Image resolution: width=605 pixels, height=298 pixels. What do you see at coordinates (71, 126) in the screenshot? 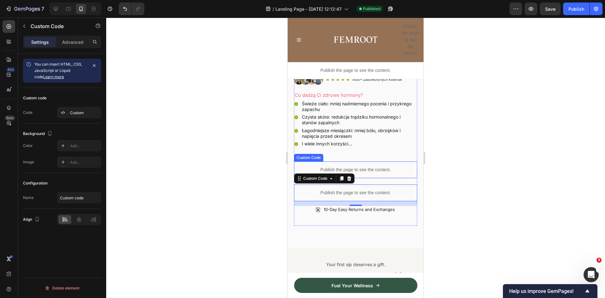
I see `p: I wiele innych korzyści...` at bounding box center [71, 126].